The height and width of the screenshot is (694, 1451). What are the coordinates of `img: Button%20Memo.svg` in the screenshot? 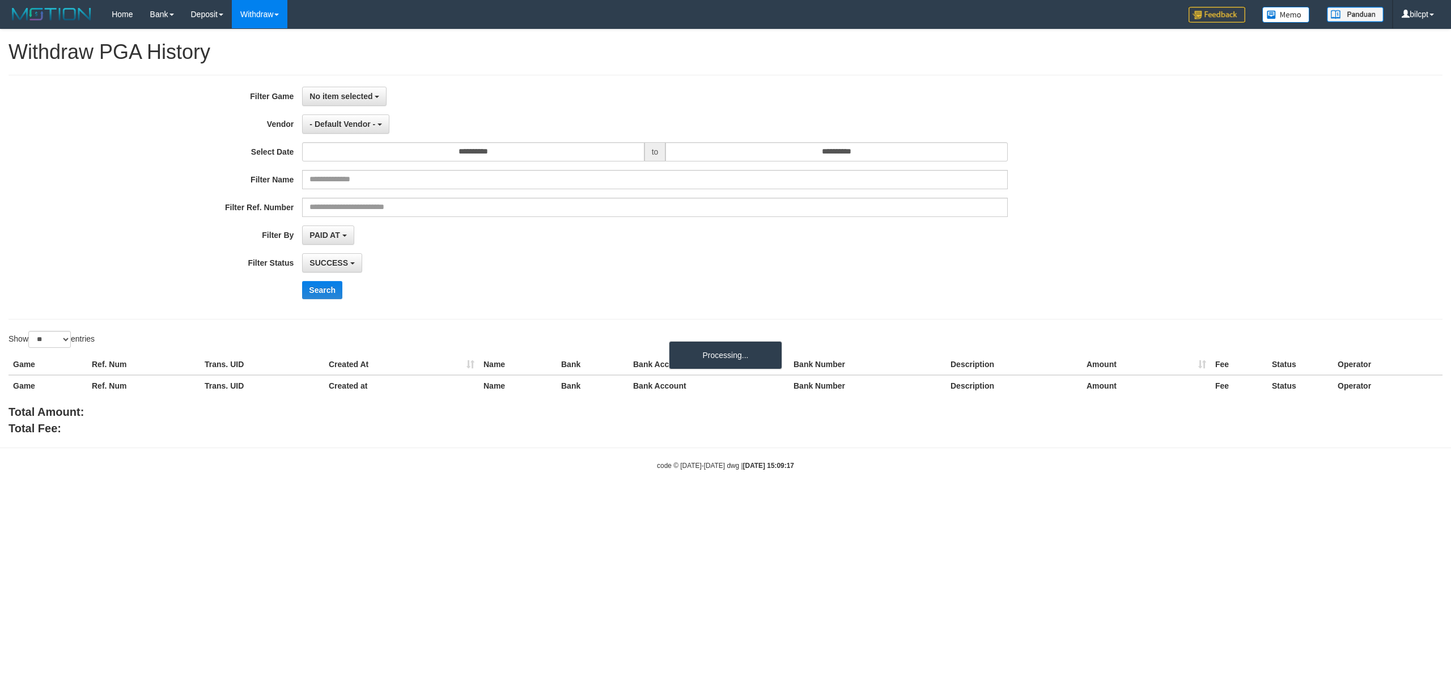 It's located at (1286, 15).